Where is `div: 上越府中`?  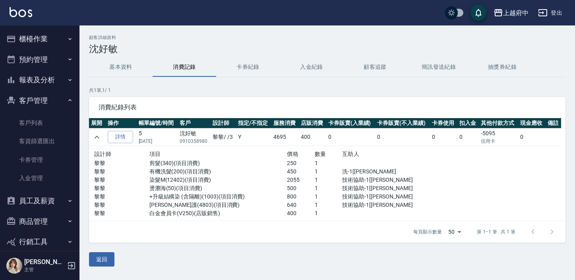
div: 上越府中 is located at coordinates (516, 13).